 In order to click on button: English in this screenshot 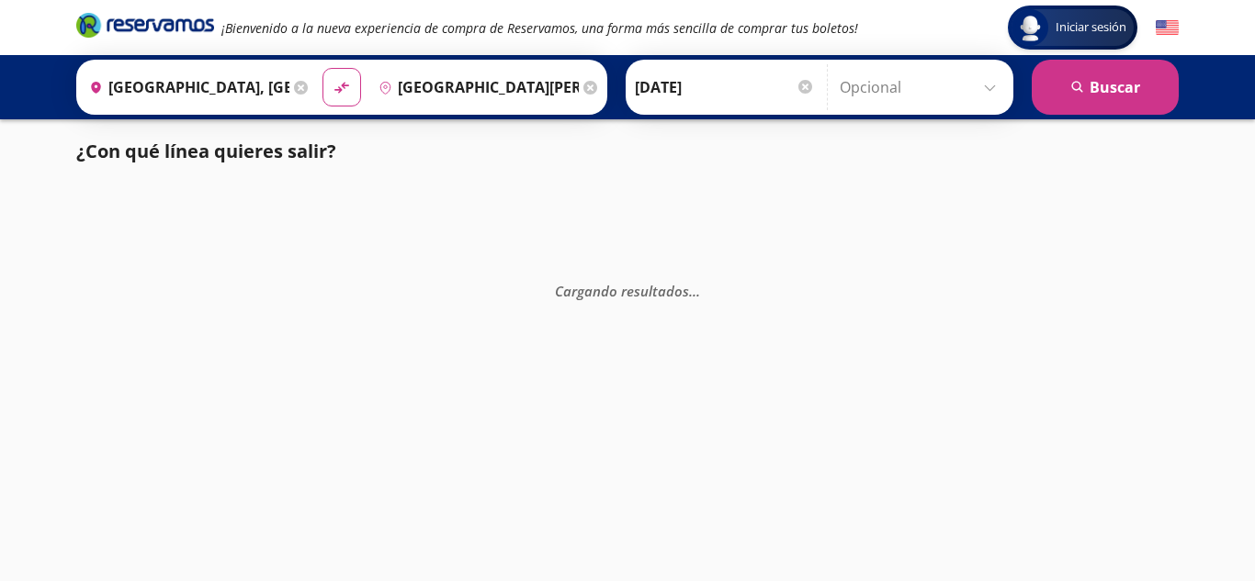, I will do `click(1166, 28)`.